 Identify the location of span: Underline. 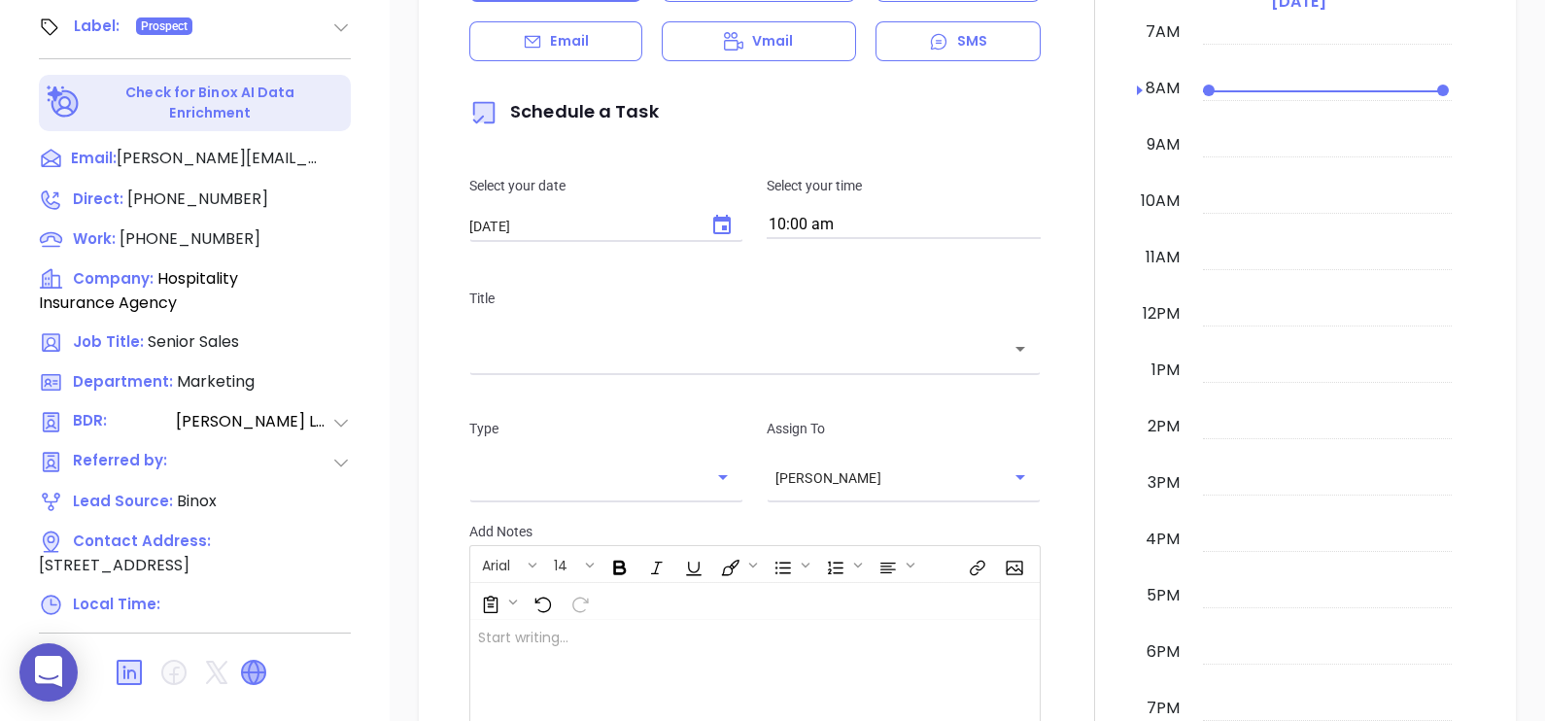
(692, 565).